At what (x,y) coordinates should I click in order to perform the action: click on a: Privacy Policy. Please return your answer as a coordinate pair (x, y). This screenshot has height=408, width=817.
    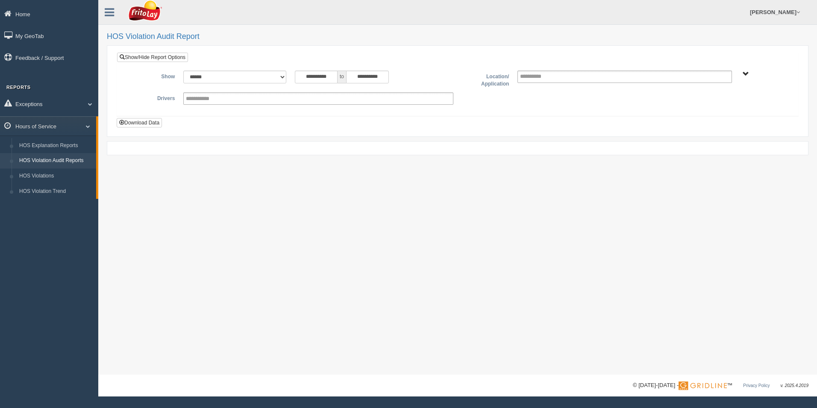
    Looking at the image, I should click on (756, 385).